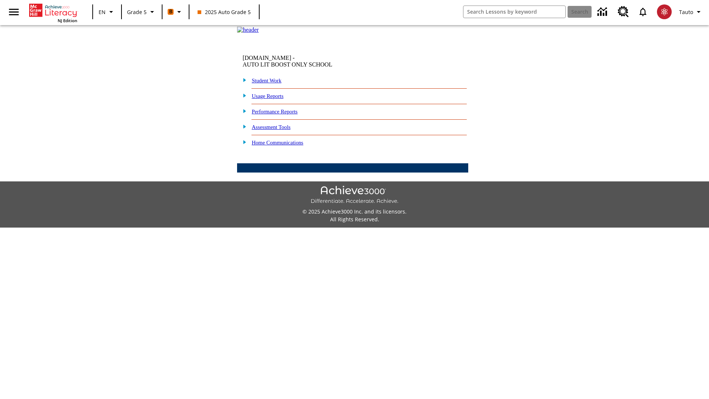  Describe the element at coordinates (686, 12) in the screenshot. I see `span: Tauto` at that location.